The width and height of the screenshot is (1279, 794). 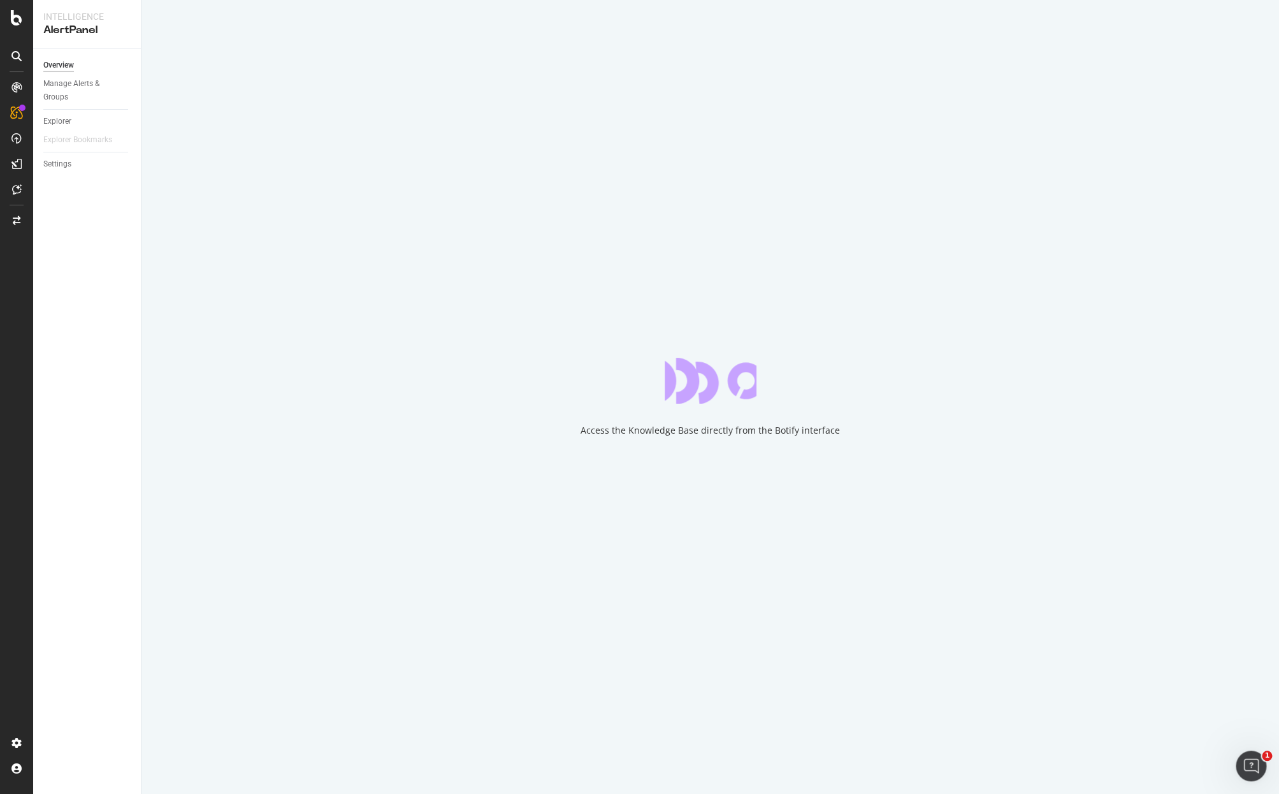 What do you see at coordinates (87, 164) in the screenshot?
I see `a: Settings` at bounding box center [87, 164].